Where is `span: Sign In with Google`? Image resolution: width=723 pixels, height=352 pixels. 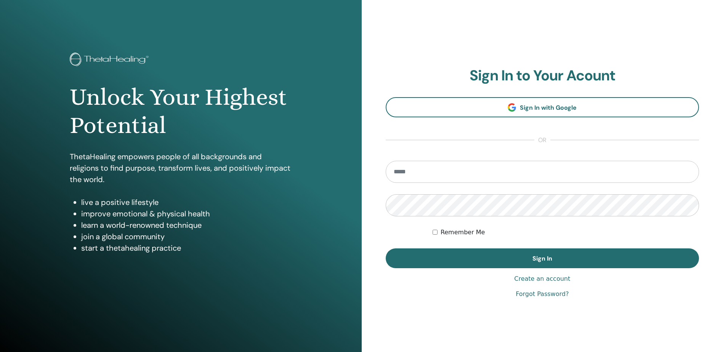 span: Sign In with Google is located at coordinates (548, 108).